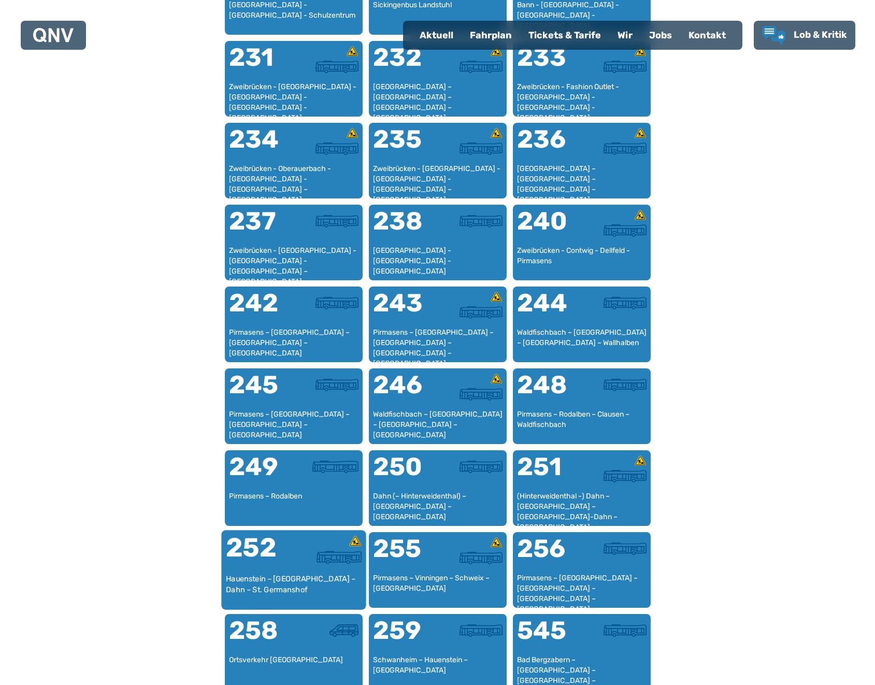 The image size is (875, 685). What do you see at coordinates (405, 146) in the screenshot?
I see `div: 235` at bounding box center [405, 146].